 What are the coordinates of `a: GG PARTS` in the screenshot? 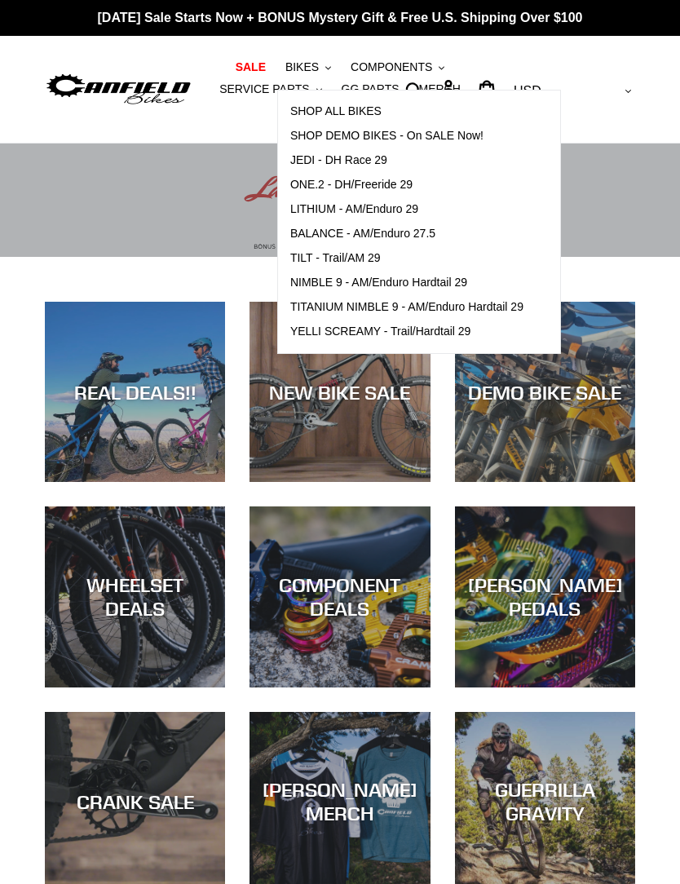 It's located at (370, 89).